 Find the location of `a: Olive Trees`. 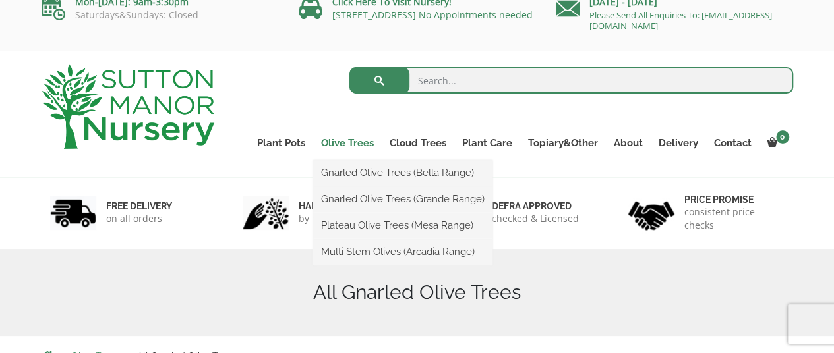

a: Olive Trees is located at coordinates (348, 143).